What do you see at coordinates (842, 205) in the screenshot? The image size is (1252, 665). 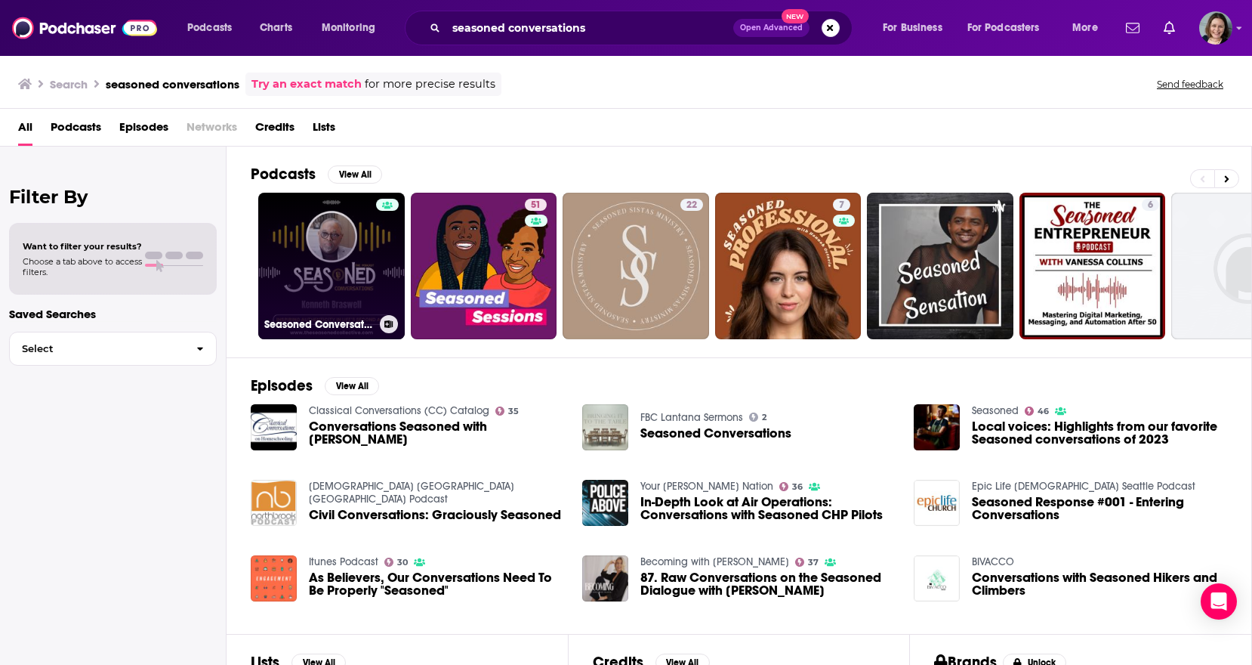 I see `span: 7` at bounding box center [842, 205].